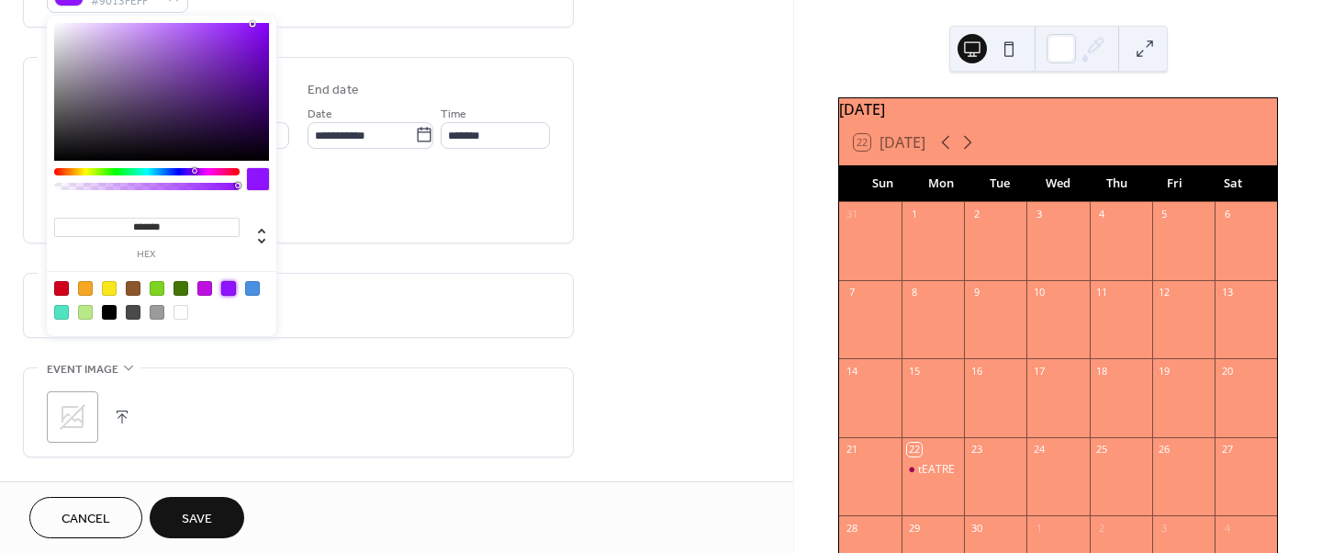 The height and width of the screenshot is (553, 1322). Describe the element at coordinates (942, 184) in the screenshot. I see `div: Mon` at that location.